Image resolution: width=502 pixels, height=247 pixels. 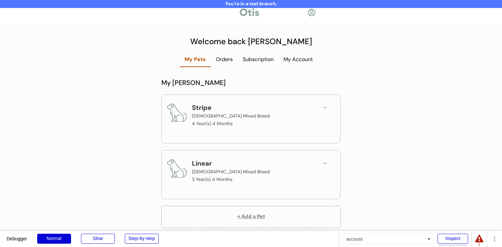 What do you see at coordinates (298, 59) in the screenshot?
I see `div: My Account` at bounding box center [298, 59].